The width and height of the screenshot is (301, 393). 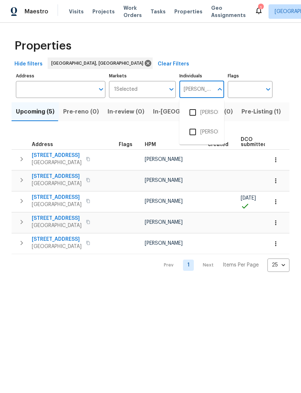 What do you see at coordinates (220, 89) in the screenshot?
I see `button: Close` at bounding box center [220, 89].